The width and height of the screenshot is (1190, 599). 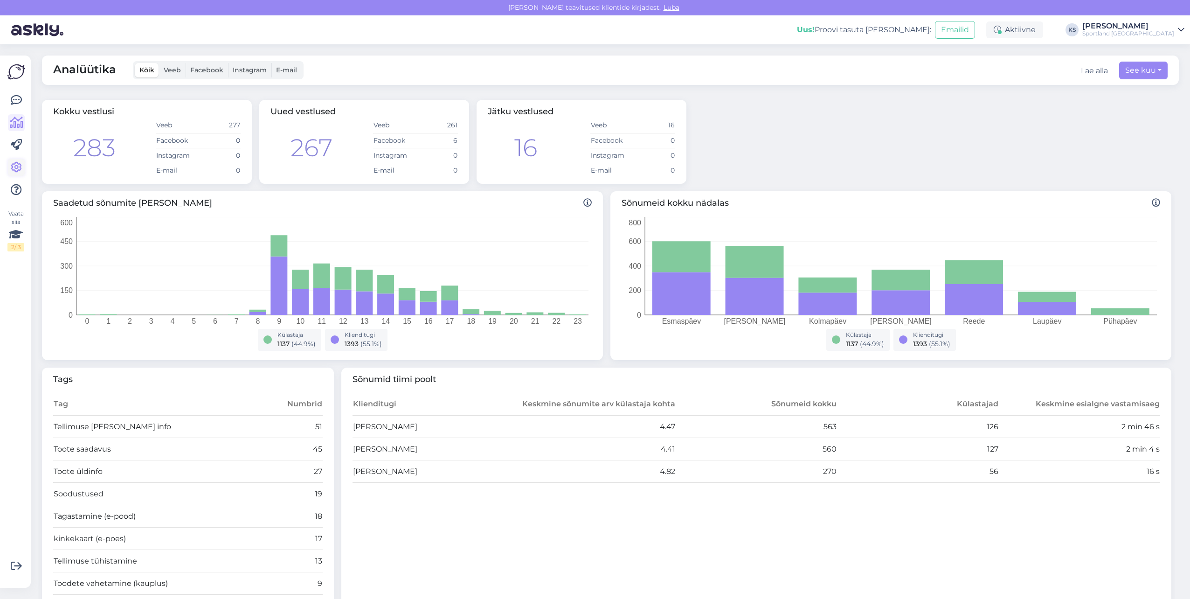 I want to click on td: 9, so click(x=289, y=583).